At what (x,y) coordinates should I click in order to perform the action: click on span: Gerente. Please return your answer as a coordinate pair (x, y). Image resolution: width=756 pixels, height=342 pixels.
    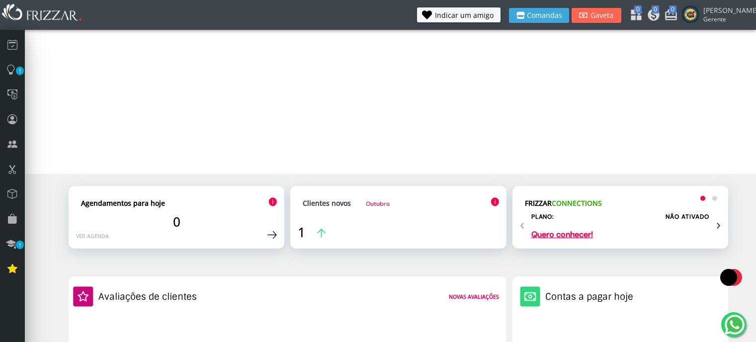
    Looking at the image, I should click on (725, 19).